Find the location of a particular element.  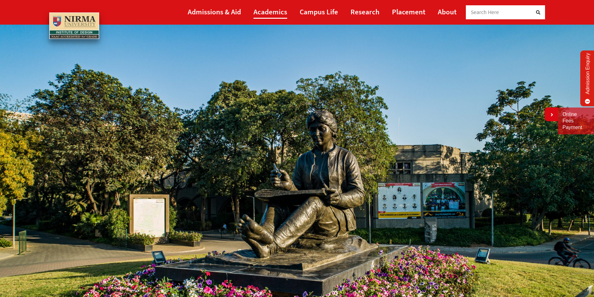

a: Online Fees Payment is located at coordinates (576, 121).